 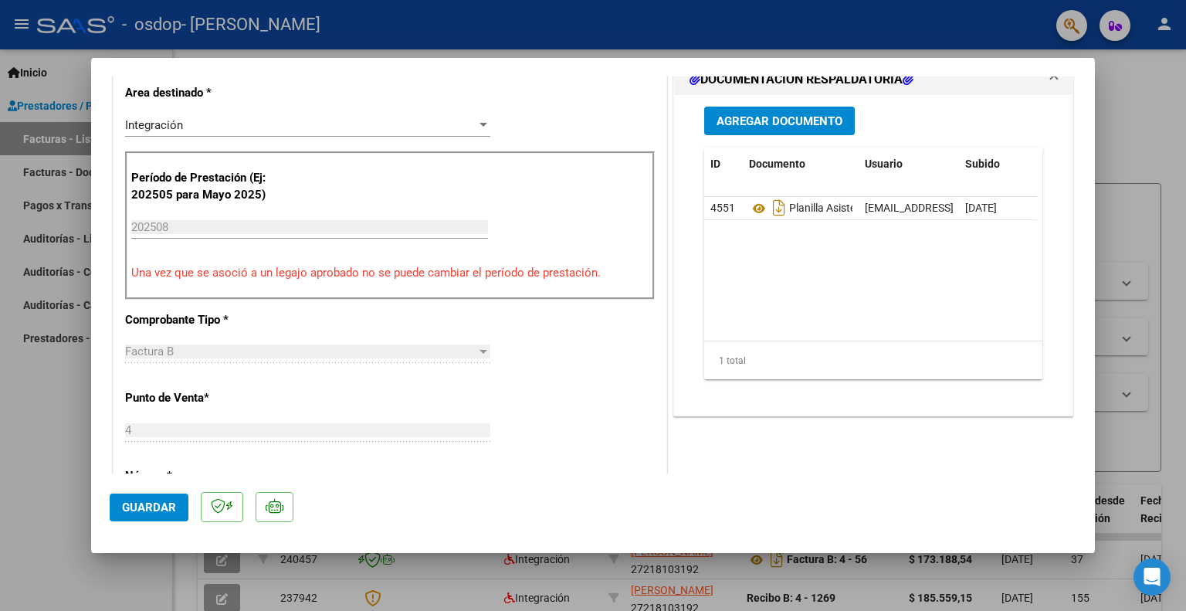 I want to click on p: Una vez que se asoció a un legajo aprobado no se puede cambiar el período de prestación., so click(x=390, y=272).